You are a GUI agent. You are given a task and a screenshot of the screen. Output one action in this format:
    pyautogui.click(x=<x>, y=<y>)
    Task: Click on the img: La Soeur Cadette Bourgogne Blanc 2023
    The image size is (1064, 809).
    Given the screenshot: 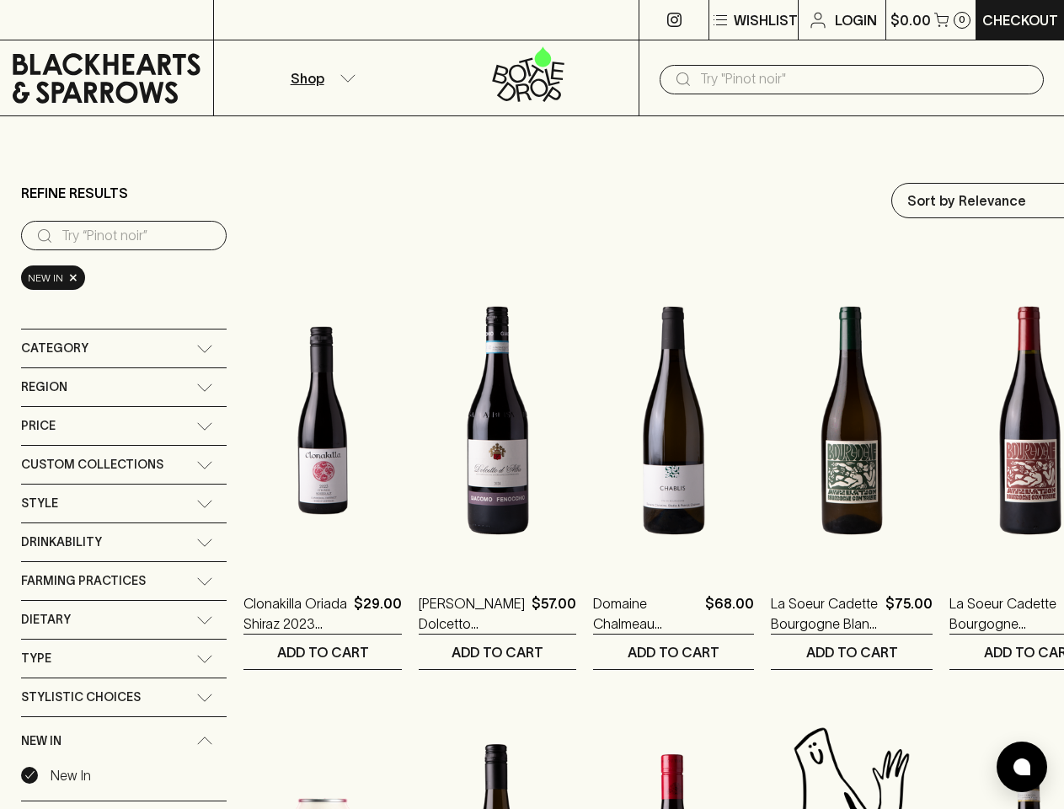 What is the action you would take?
    pyautogui.click(x=852, y=420)
    